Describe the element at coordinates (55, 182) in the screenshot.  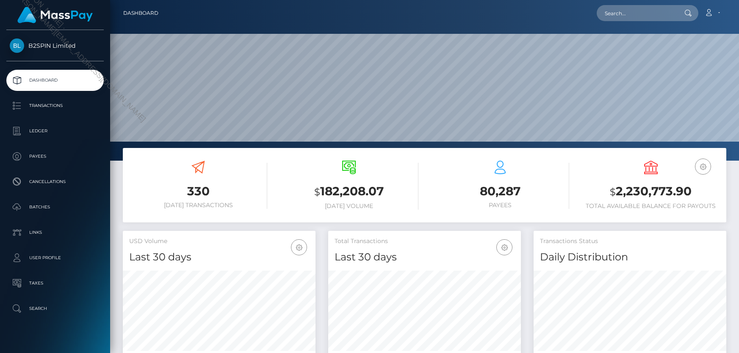
I see `a: Cancellations` at that location.